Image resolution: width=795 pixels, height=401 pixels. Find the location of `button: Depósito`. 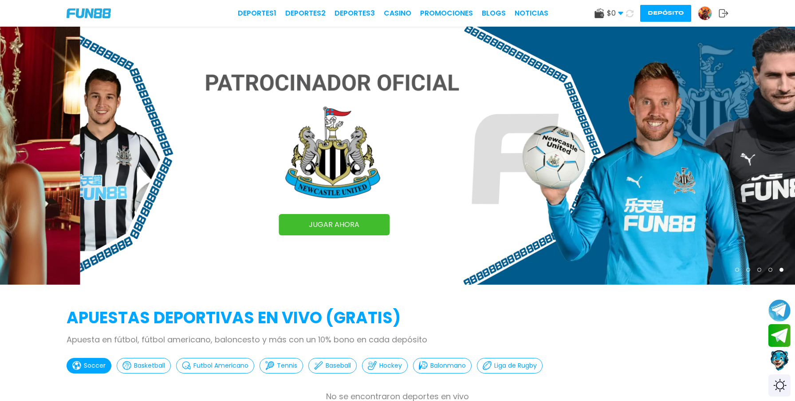

button: Depósito is located at coordinates (666, 13).